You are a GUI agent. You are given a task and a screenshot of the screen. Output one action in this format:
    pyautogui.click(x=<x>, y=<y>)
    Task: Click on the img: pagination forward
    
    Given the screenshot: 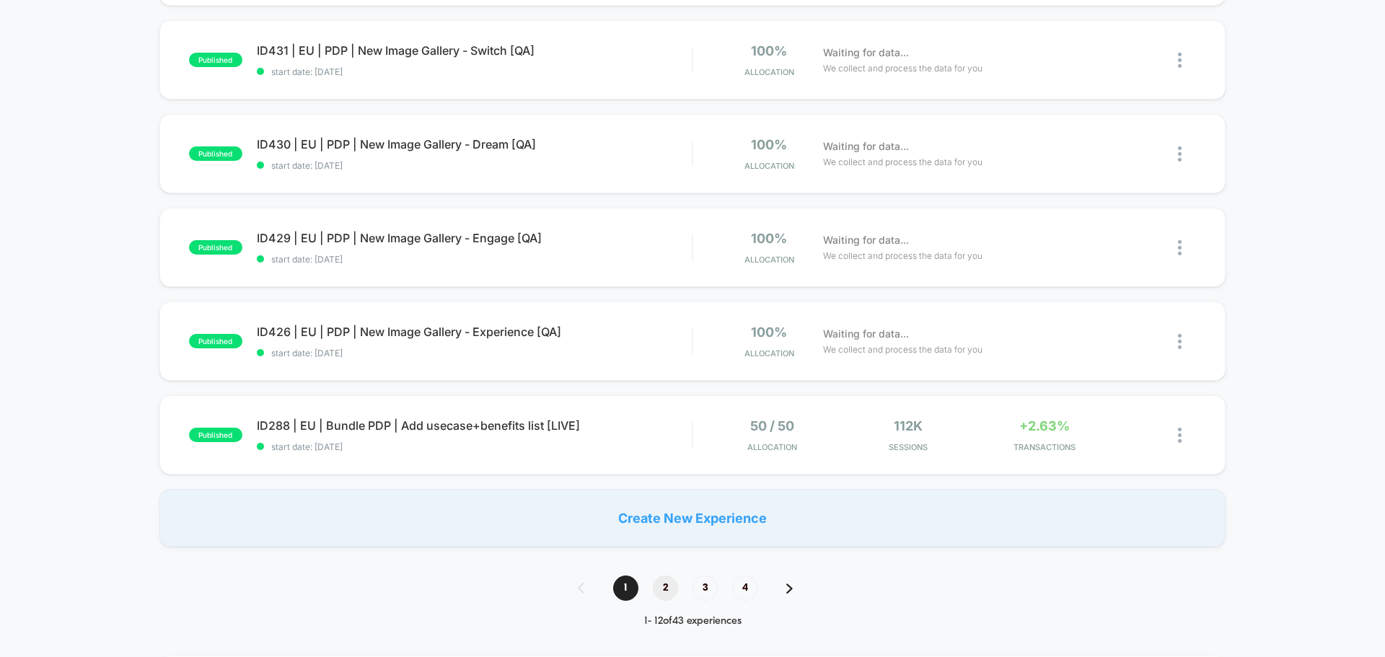 What is the action you would take?
    pyautogui.click(x=789, y=588)
    